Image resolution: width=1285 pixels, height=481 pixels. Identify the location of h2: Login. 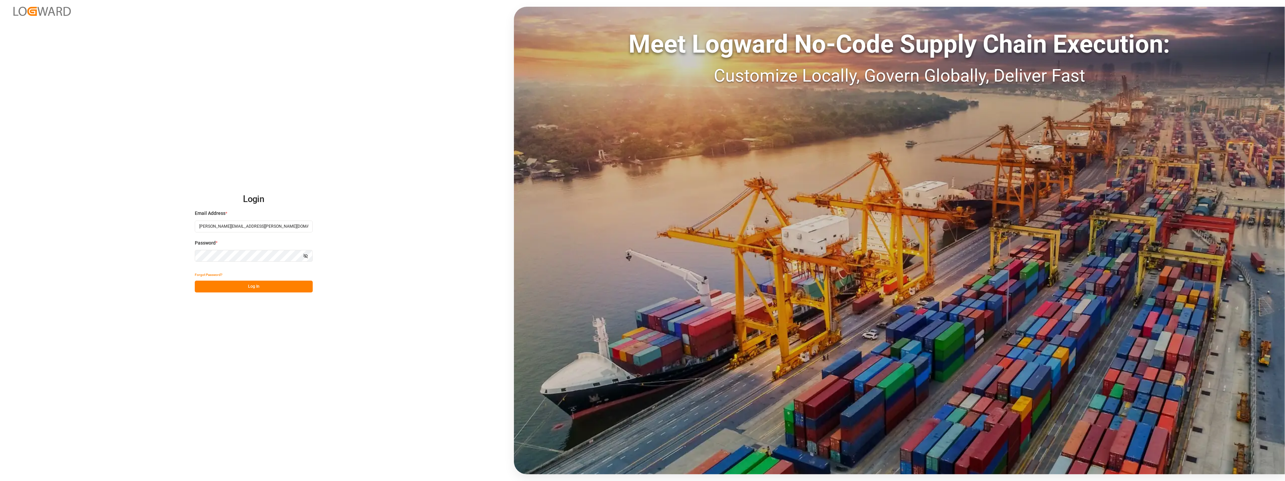
(254, 199).